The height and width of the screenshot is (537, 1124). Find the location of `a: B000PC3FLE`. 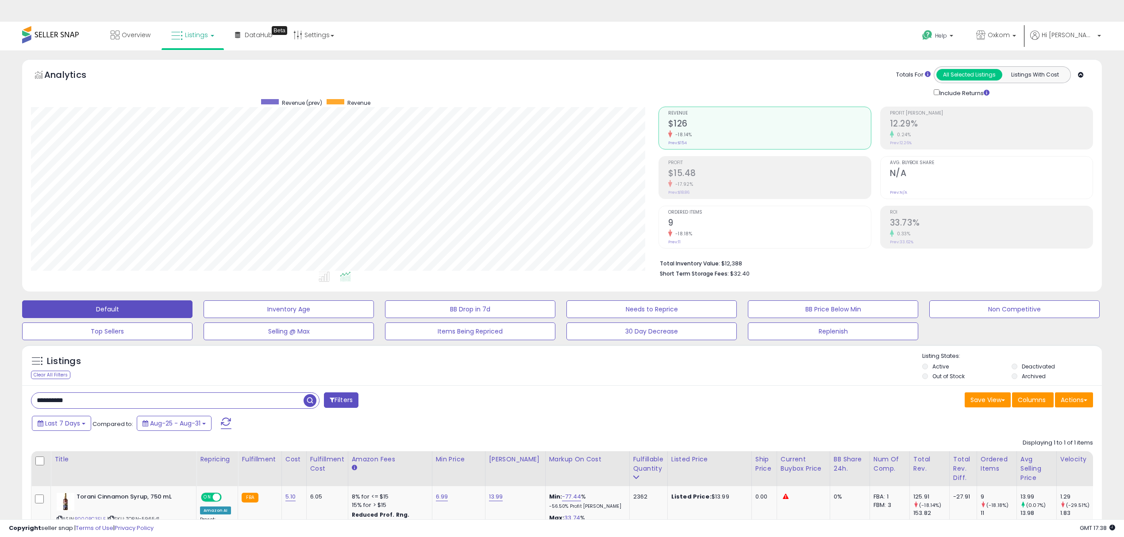

a: B000PC3FLE is located at coordinates (90, 519).